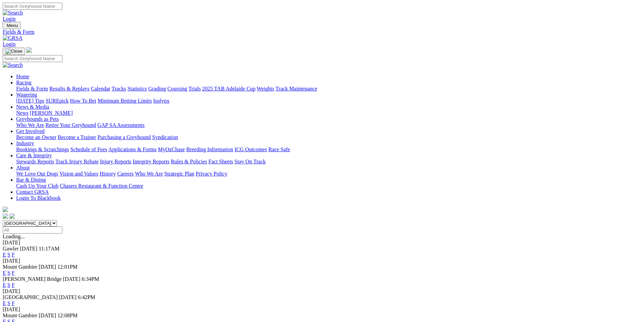  Describe the element at coordinates (34, 155) in the screenshot. I see `a: Care & Integrity` at that location.